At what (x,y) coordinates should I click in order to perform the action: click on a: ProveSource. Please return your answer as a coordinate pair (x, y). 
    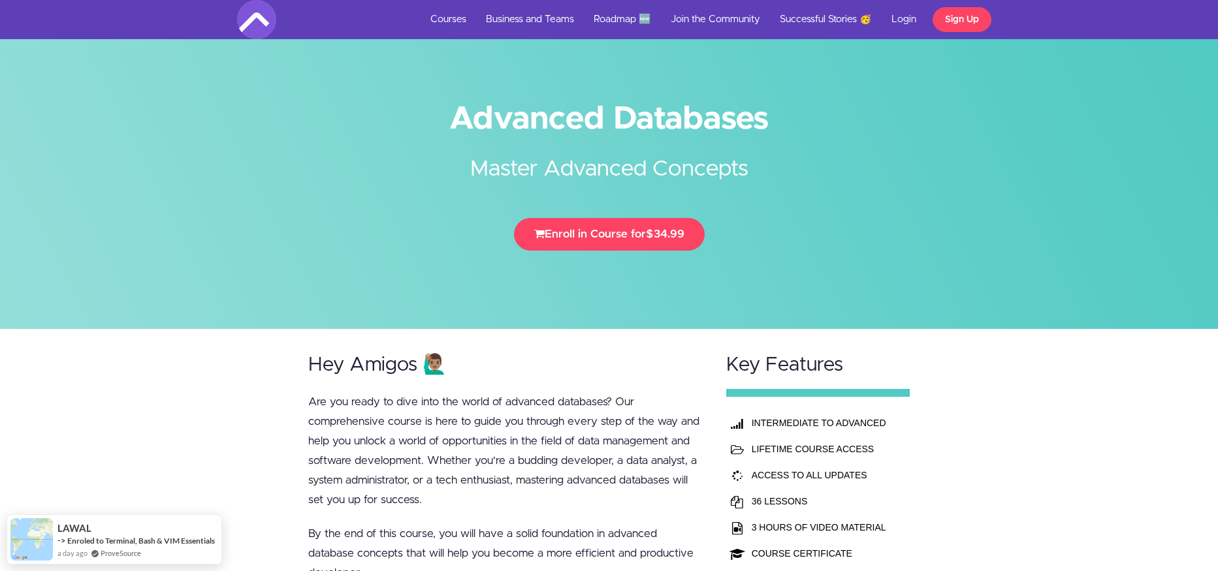
    Looking at the image, I should click on (121, 553).